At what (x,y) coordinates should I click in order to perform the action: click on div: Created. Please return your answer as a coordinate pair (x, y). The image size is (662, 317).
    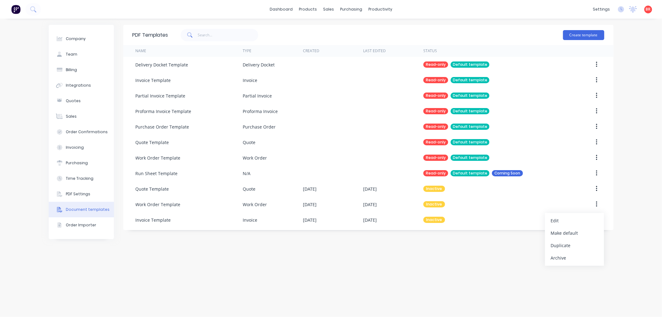
    Looking at the image, I should click on (311, 51).